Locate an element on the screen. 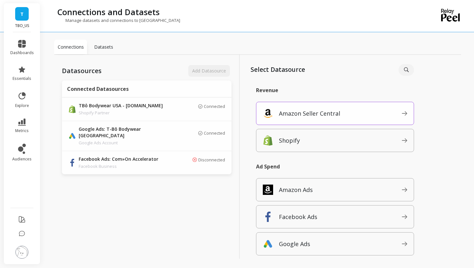 This screenshot has height=268, width=474. p: Amazon Seller Central is located at coordinates (309, 113).